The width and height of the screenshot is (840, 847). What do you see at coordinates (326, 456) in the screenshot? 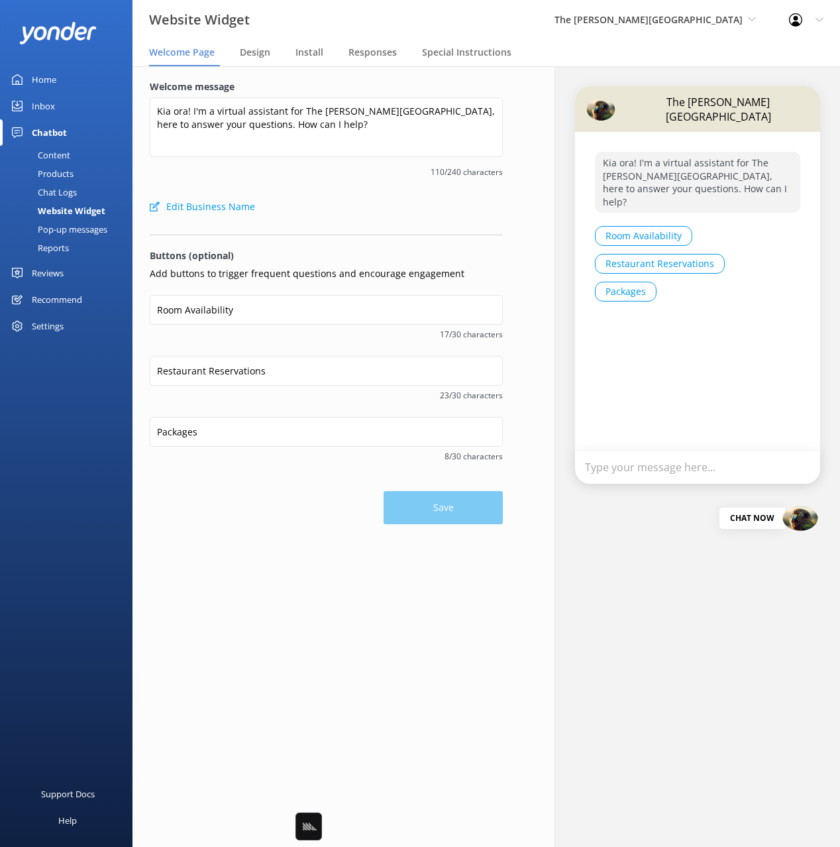
I see `span: 8/30 characters` at bounding box center [326, 456].